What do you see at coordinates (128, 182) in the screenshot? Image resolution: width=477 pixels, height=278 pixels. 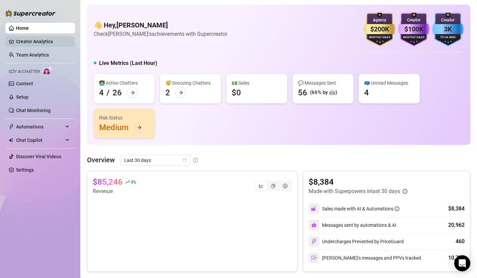 I see `span: rise` at bounding box center [128, 182].